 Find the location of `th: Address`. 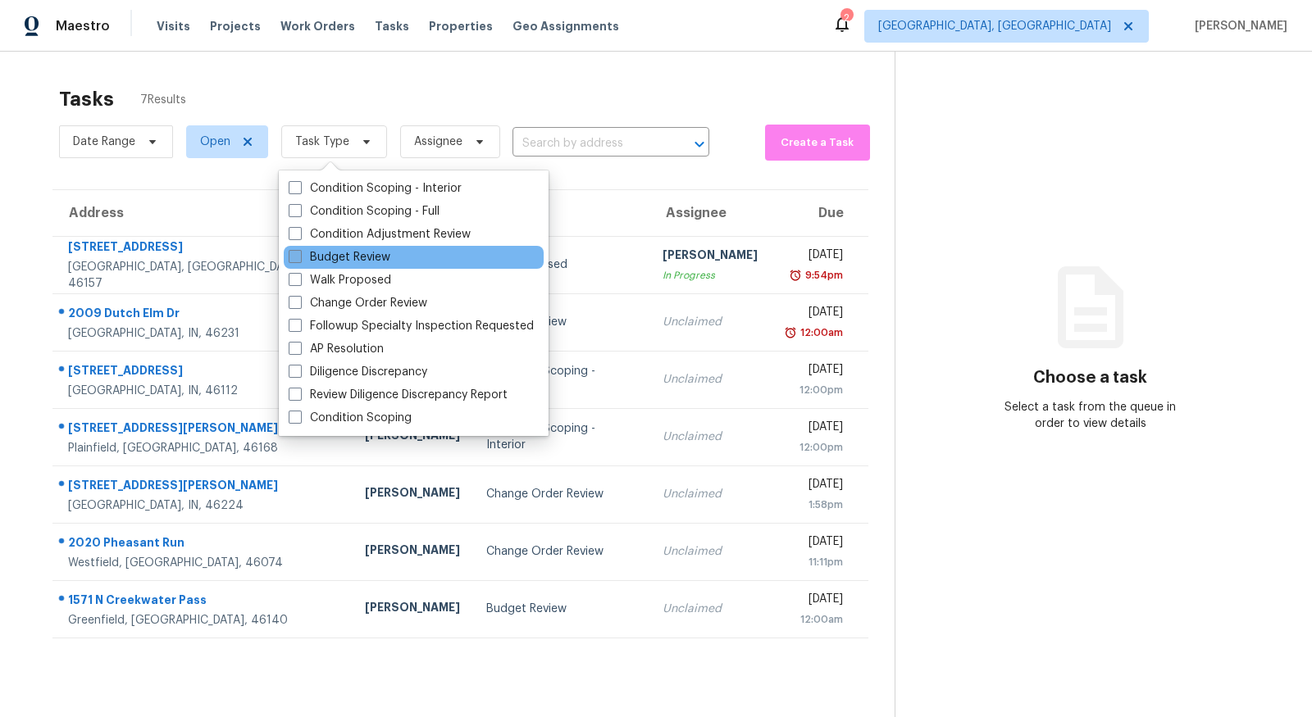

th: Address is located at coordinates (202, 213).